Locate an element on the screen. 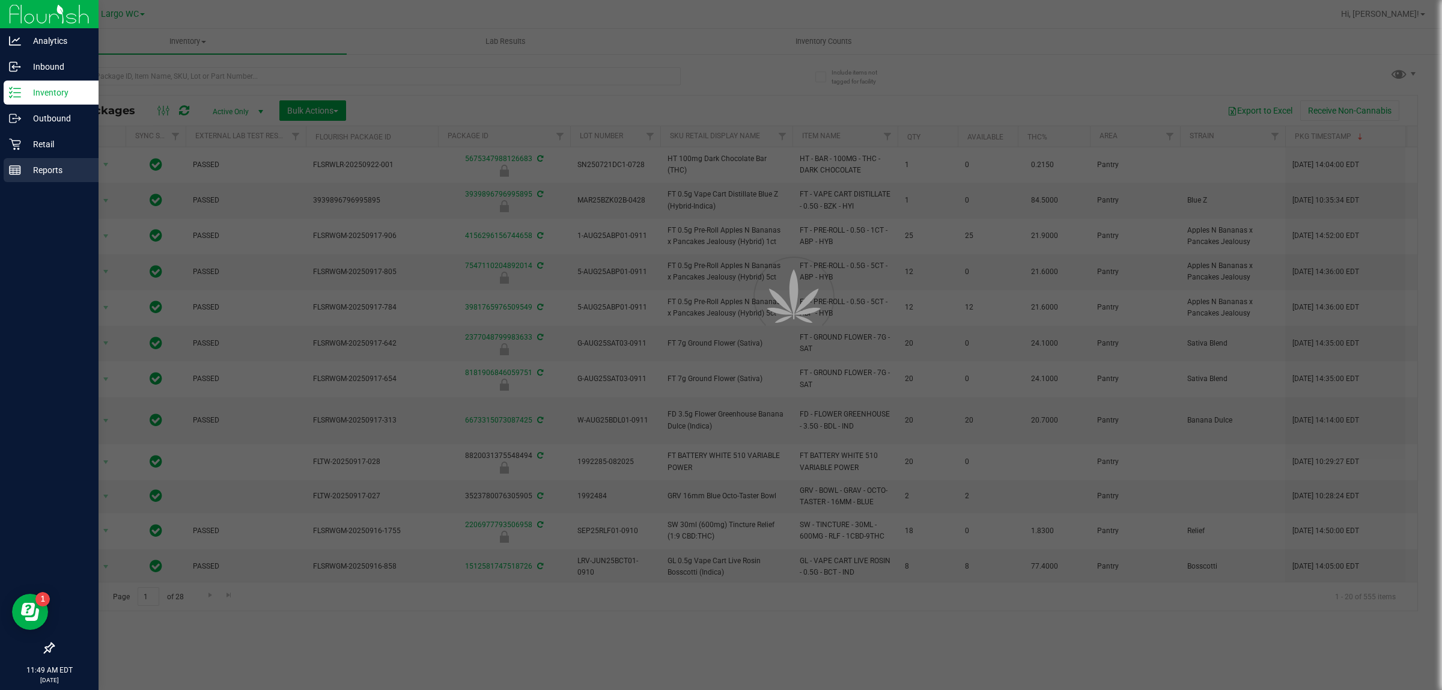 The image size is (1442, 690). inline-svg: Outbound is located at coordinates (15, 118).